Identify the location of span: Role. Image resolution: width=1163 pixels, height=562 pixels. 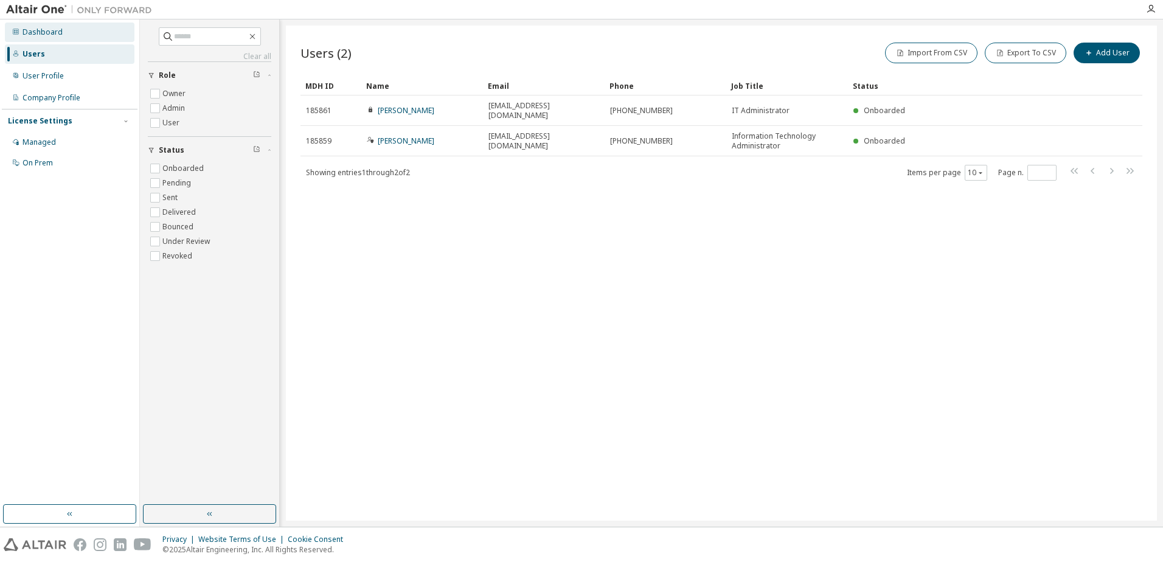
(167, 75).